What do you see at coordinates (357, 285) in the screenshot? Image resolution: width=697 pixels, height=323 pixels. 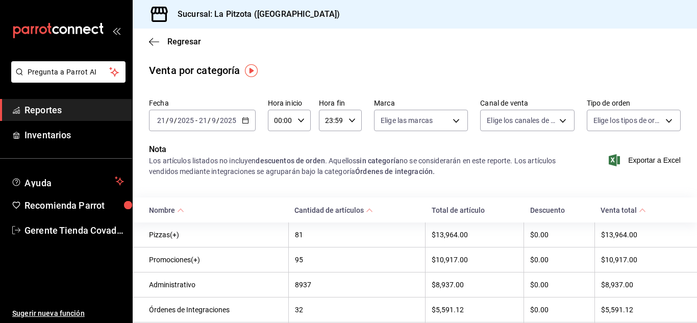 I see `div: 8937` at bounding box center [357, 285].